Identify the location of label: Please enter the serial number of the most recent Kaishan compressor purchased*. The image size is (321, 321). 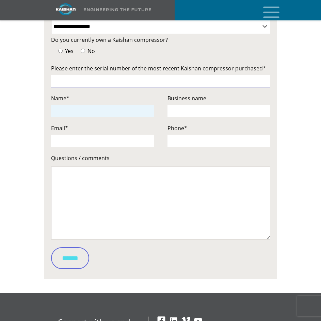
(161, 68).